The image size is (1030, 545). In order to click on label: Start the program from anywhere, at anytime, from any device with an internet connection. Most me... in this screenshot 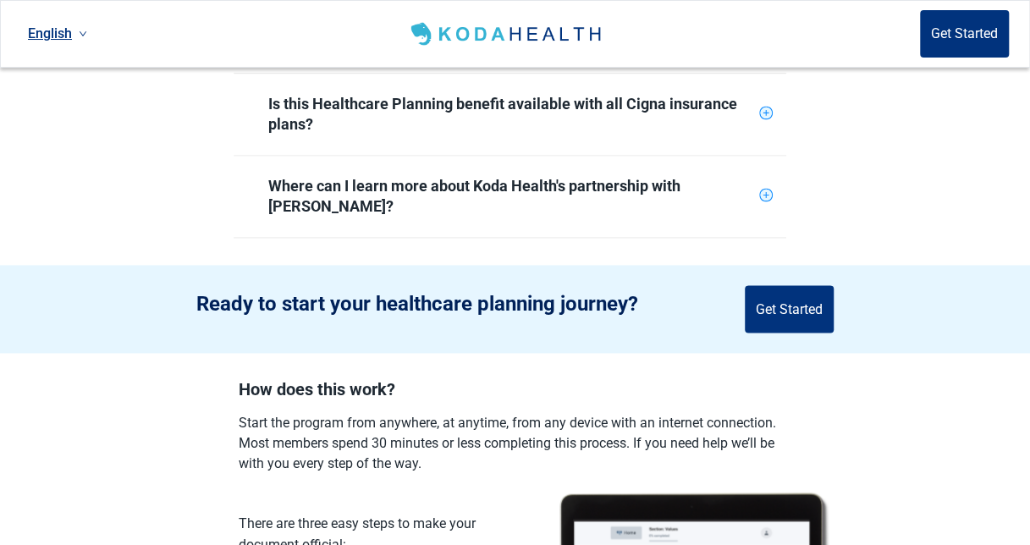, I will do `click(515, 444)`.